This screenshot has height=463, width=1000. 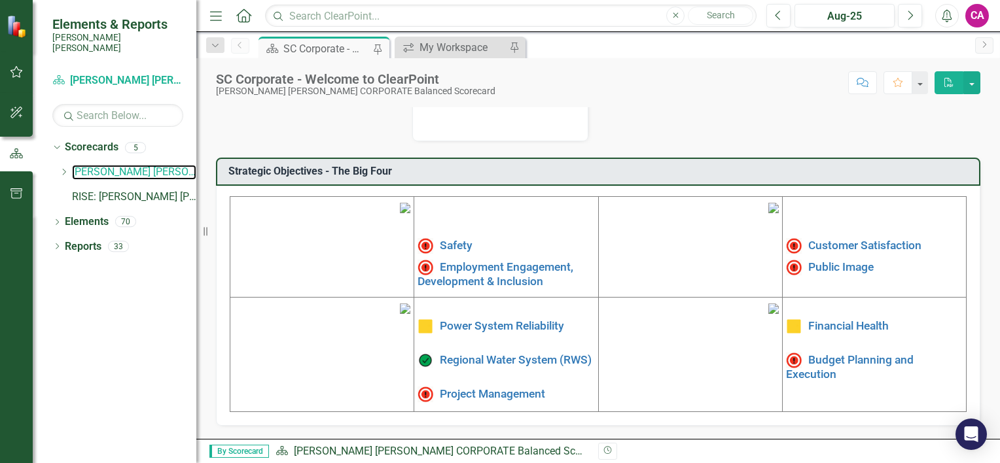 I want to click on a: Financial Health, so click(x=848, y=326).